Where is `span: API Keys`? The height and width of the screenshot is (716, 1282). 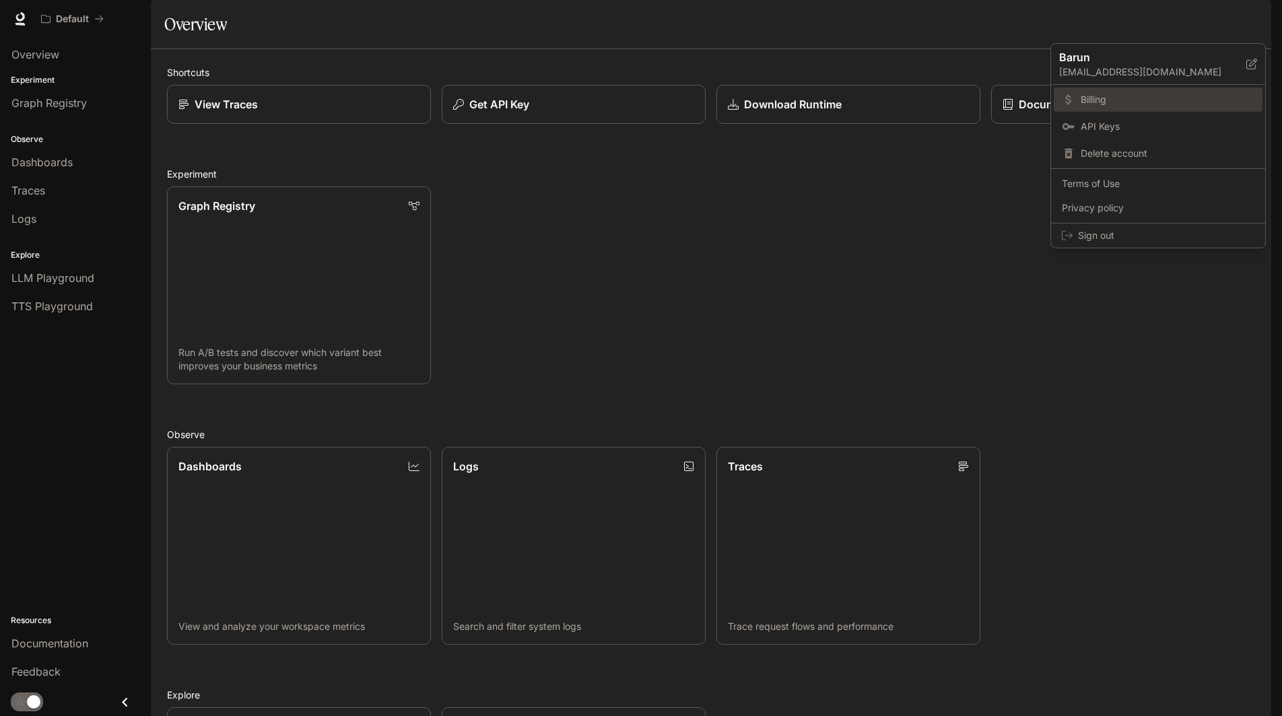 span: API Keys is located at coordinates (1168, 127).